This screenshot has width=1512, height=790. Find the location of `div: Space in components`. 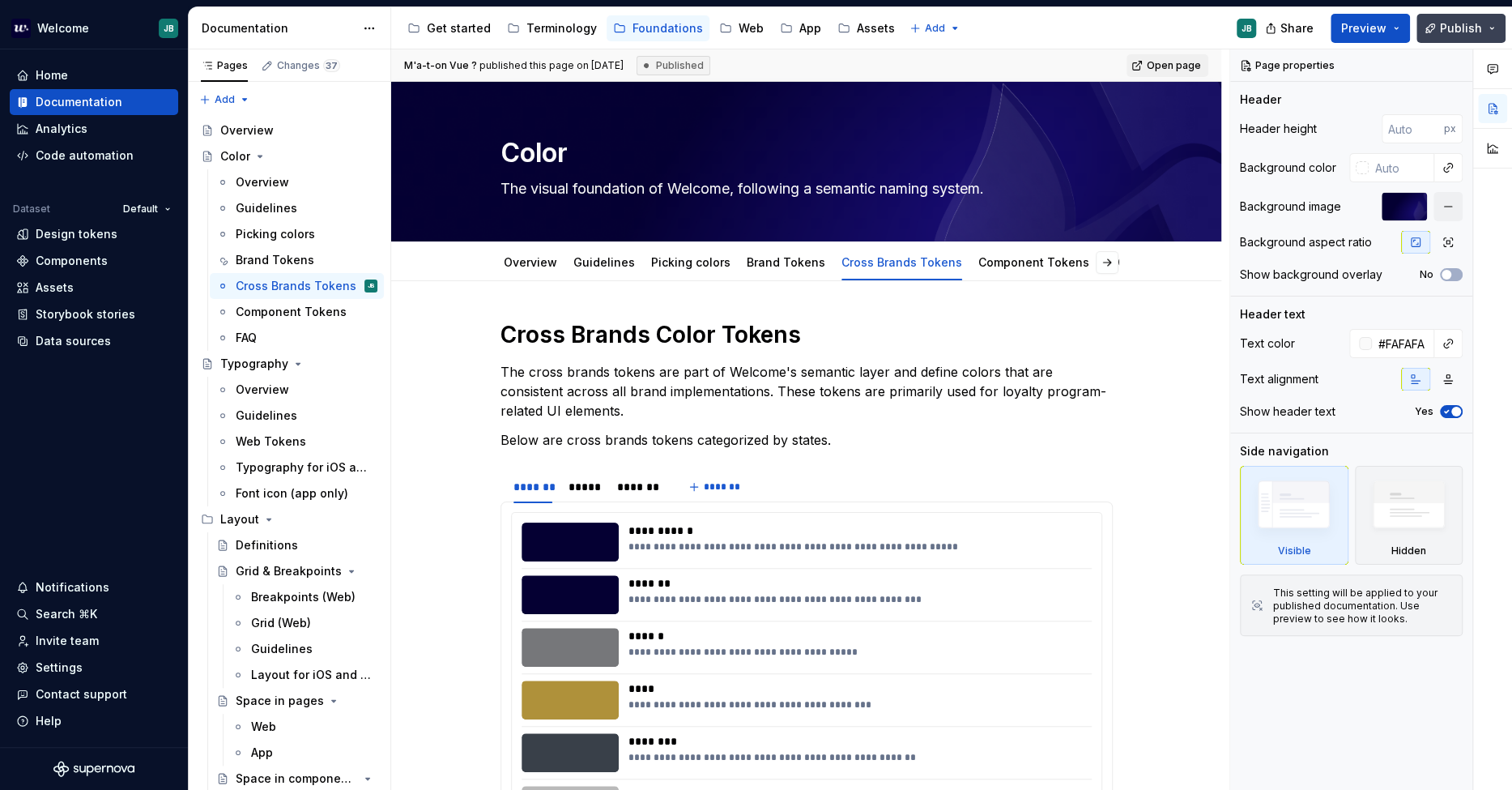

div: Space in components is located at coordinates (296, 778).